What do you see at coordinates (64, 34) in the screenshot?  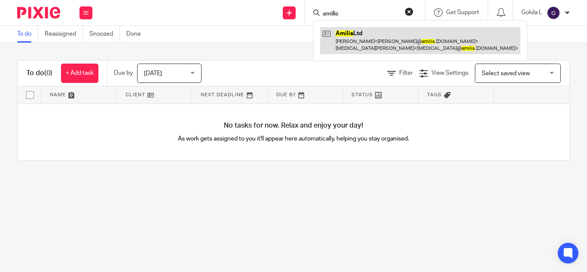 I see `a: Reassigned` at bounding box center [64, 34].